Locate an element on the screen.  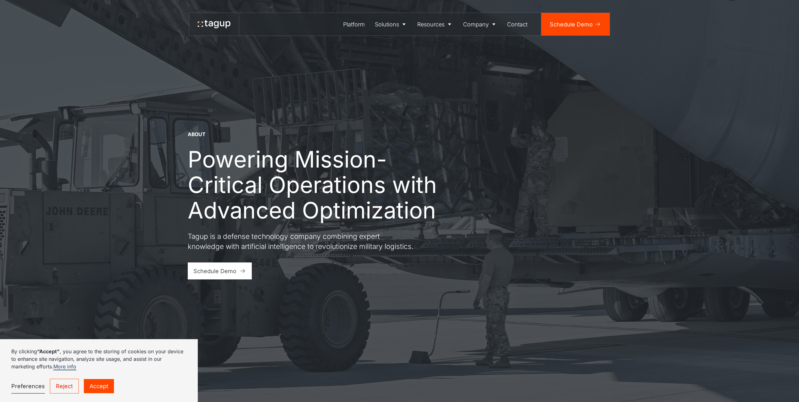
p: By clicking , you agree to the storing of cookies on your device to enhance site navigation, anal... is located at coordinates (99, 359).